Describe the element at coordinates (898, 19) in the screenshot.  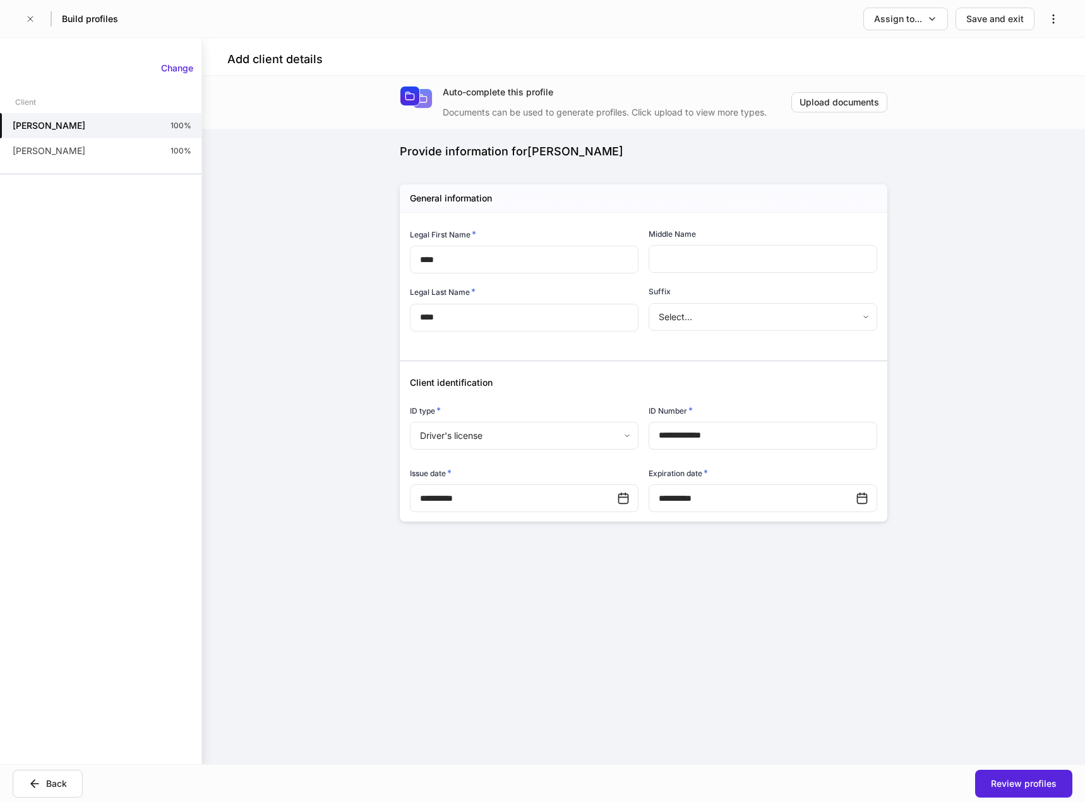
I see `div: Assign to...` at that location.